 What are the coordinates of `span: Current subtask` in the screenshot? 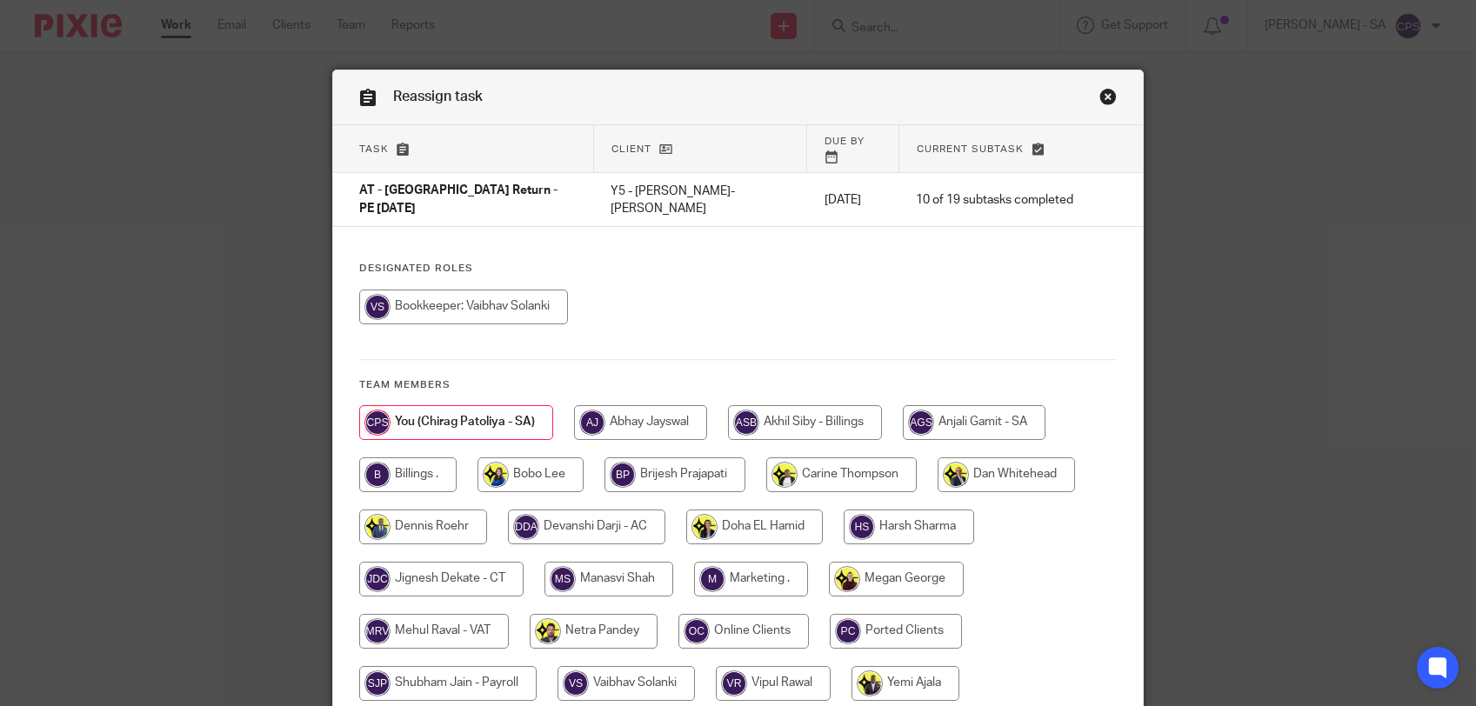 It's located at (970, 149).